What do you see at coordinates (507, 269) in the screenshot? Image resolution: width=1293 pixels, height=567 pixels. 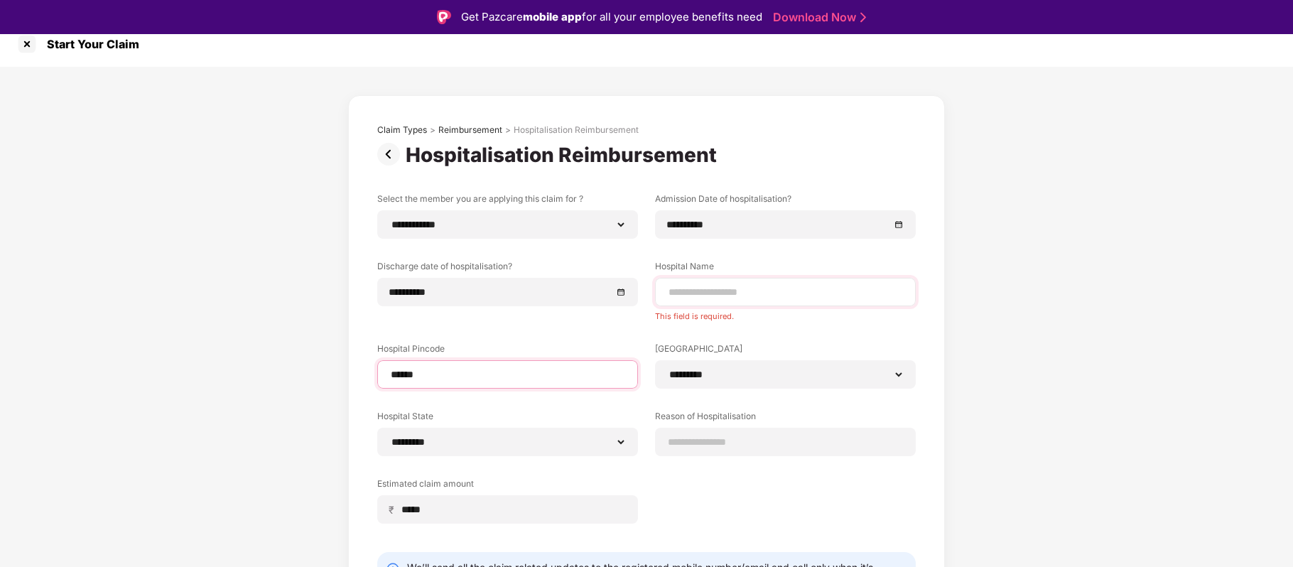 I see `label: Discharge date of hospitalisation?` at bounding box center [507, 269].